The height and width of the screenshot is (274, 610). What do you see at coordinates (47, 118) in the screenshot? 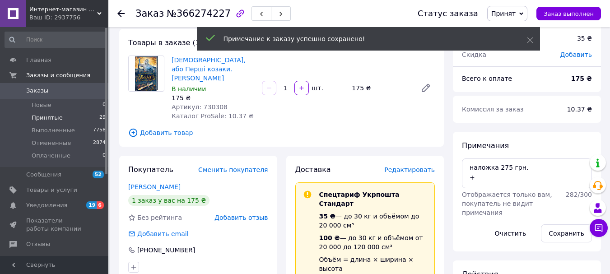
I see `span: Принятые` at bounding box center [47, 118].